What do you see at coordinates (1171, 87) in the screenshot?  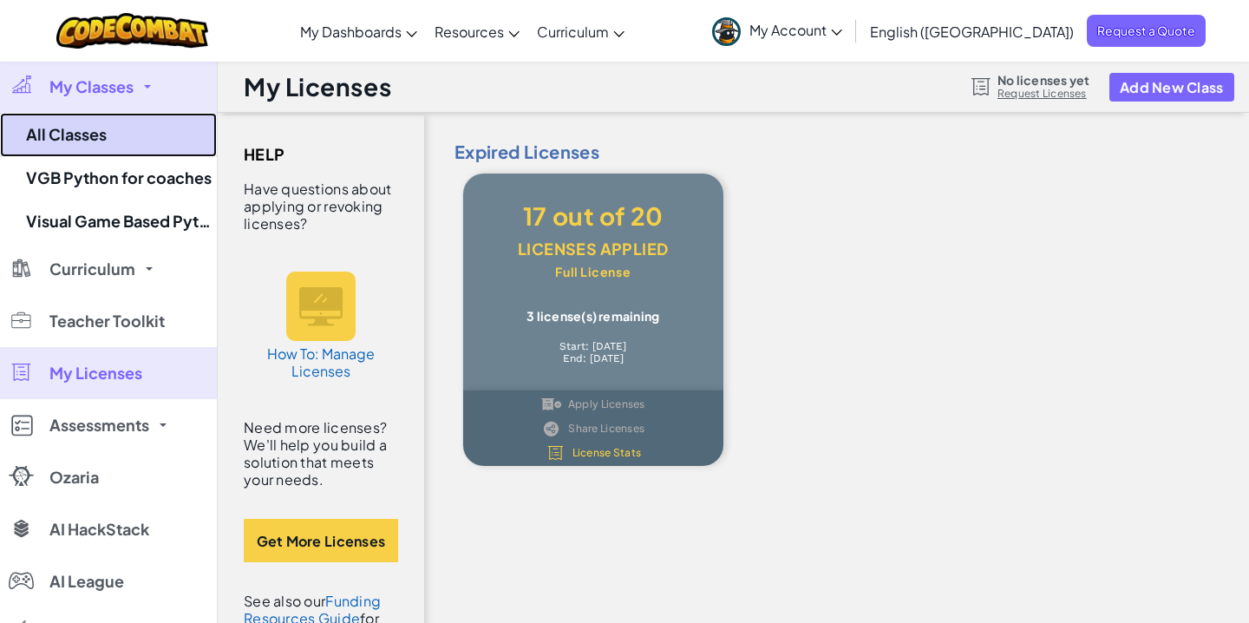 I see `button: Add New Class` at bounding box center [1171, 87].